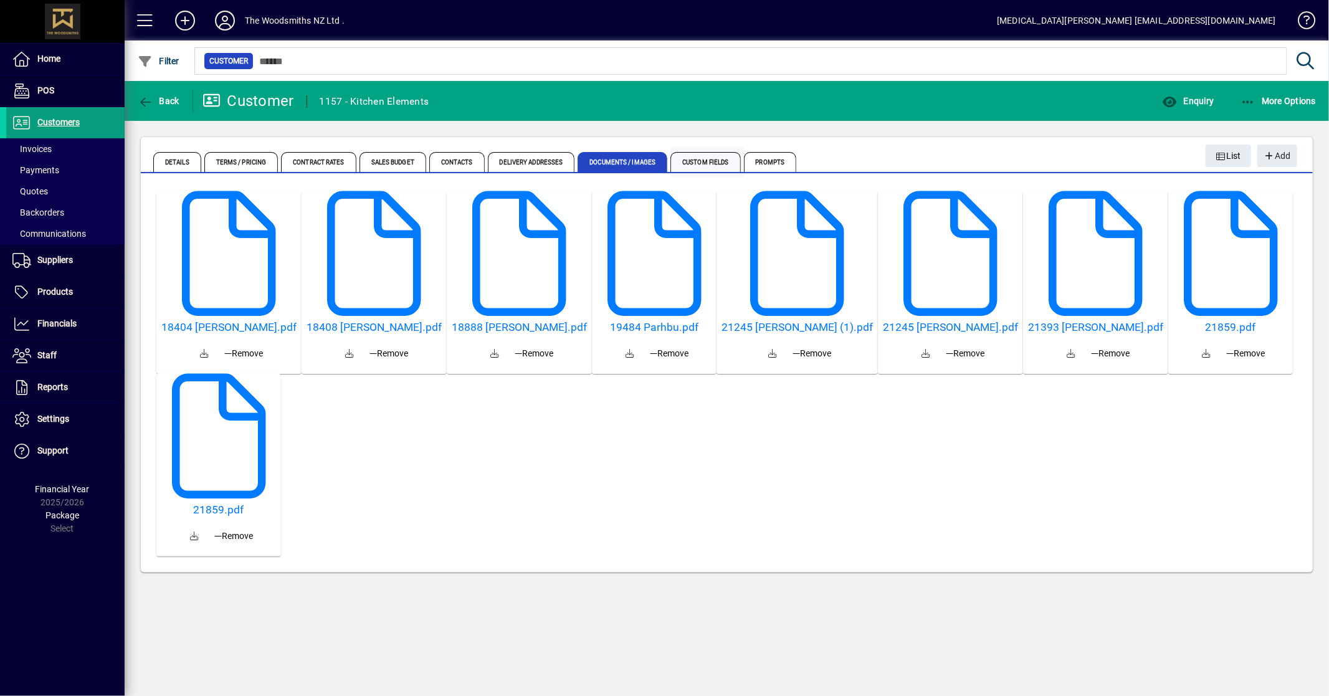 Image resolution: width=1329 pixels, height=696 pixels. What do you see at coordinates (49, 234) in the screenshot?
I see `span: Communications` at bounding box center [49, 234].